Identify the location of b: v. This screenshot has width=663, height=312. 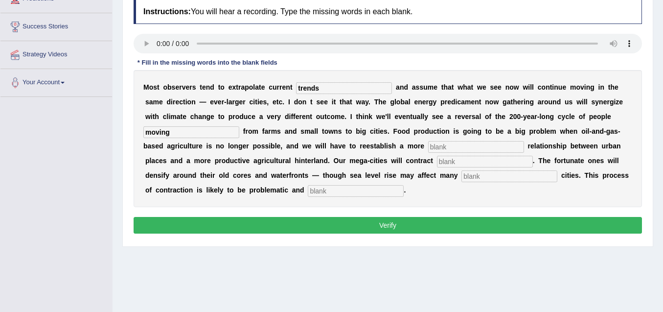
(216, 102).